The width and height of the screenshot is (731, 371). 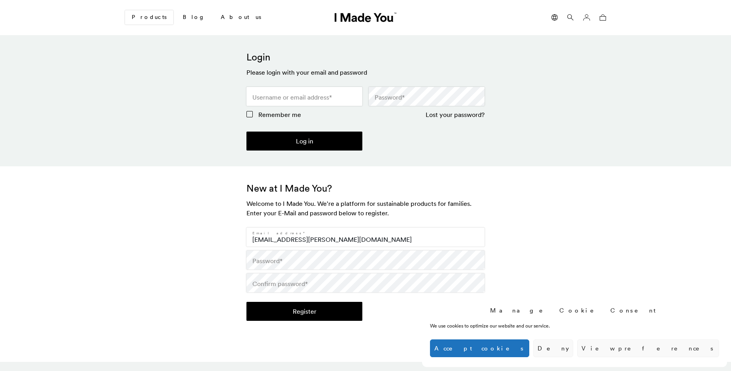 I want to click on label: Confirm password, so click(x=280, y=284).